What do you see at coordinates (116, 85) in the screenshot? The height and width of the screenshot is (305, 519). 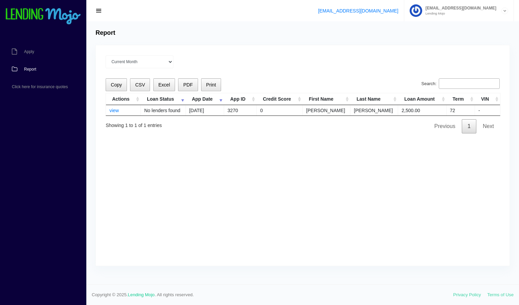 I see `button: Copy` at bounding box center [116, 85].